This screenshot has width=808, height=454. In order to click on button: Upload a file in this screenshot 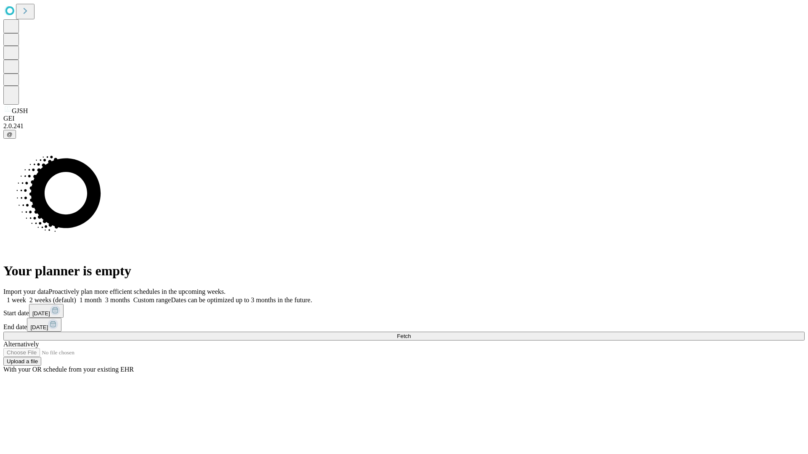, I will do `click(22, 361)`.